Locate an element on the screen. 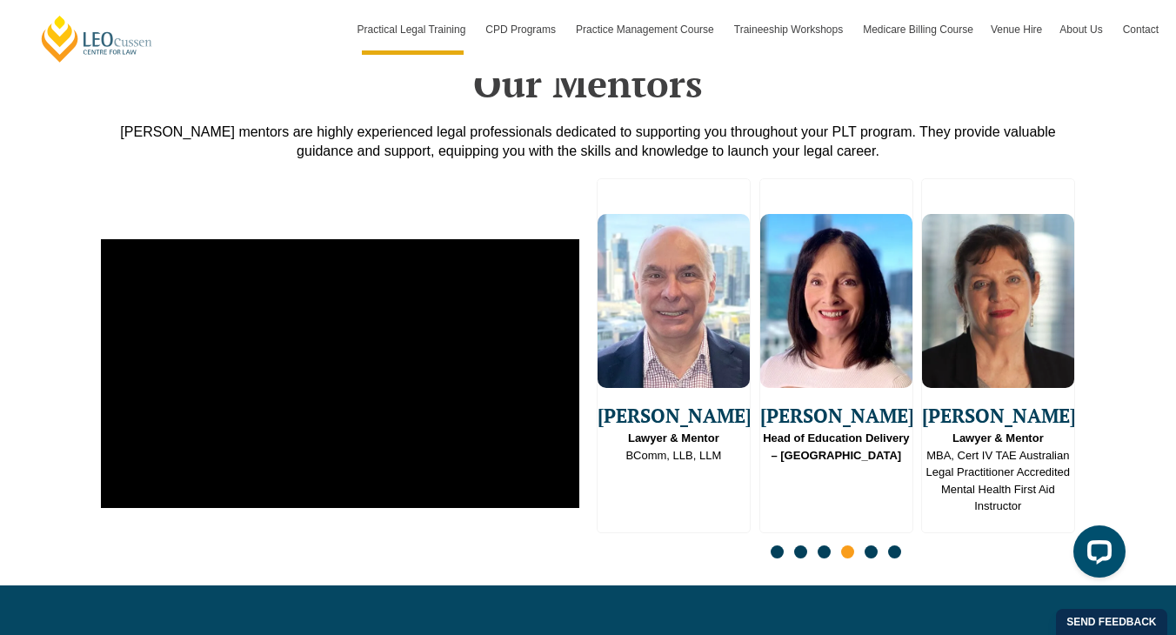  span: Go to slide 4 is located at coordinates (847, 551).